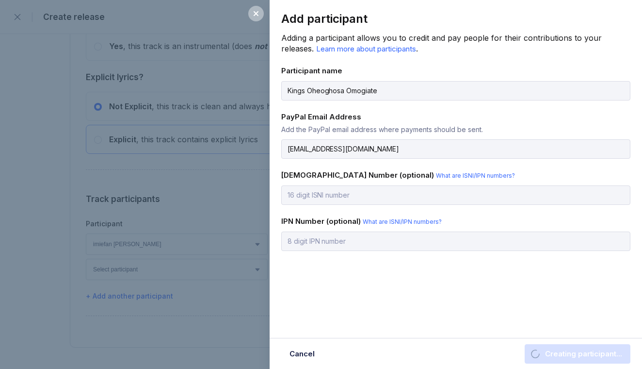 Image resolution: width=642 pixels, height=369 pixels. I want to click on div: Cancel, so click(302, 354).